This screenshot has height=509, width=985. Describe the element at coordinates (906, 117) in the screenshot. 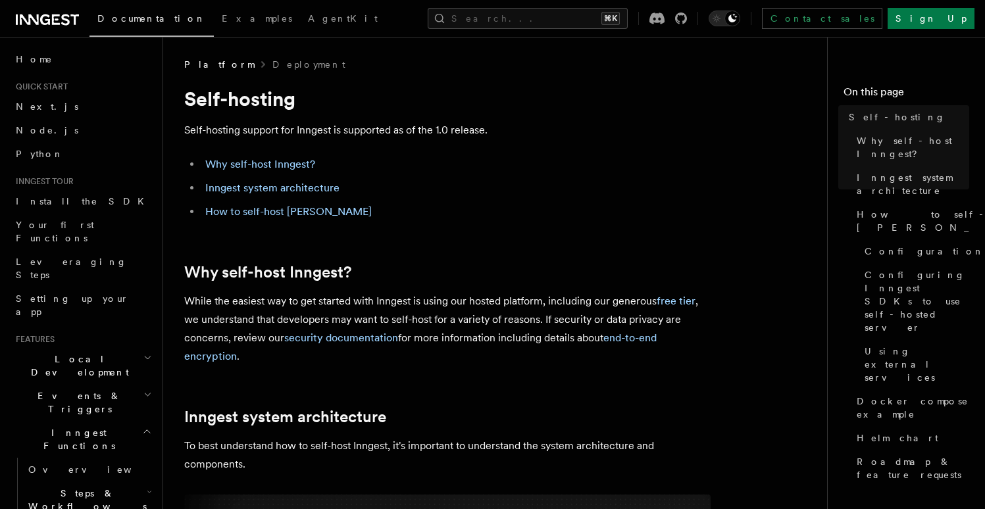

I see `a: Self-hosting` at that location.